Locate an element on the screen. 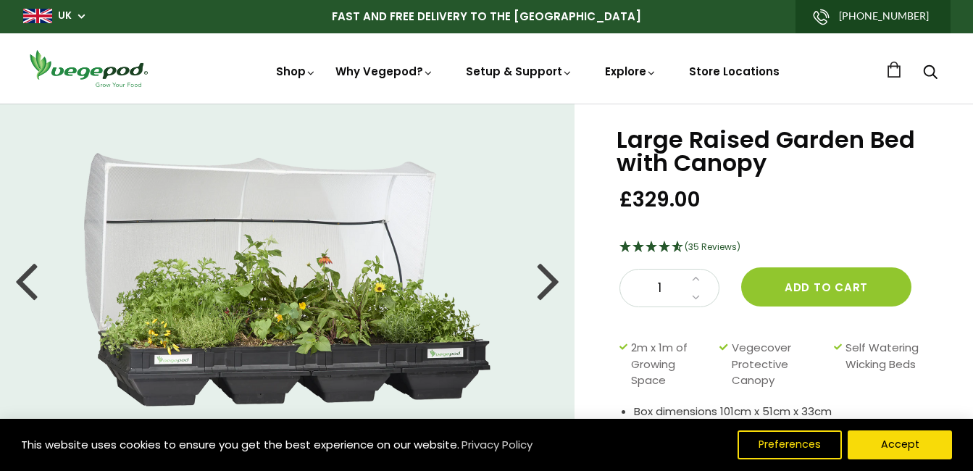 This screenshot has height=471, width=973. button: Preferences is located at coordinates (790, 445).